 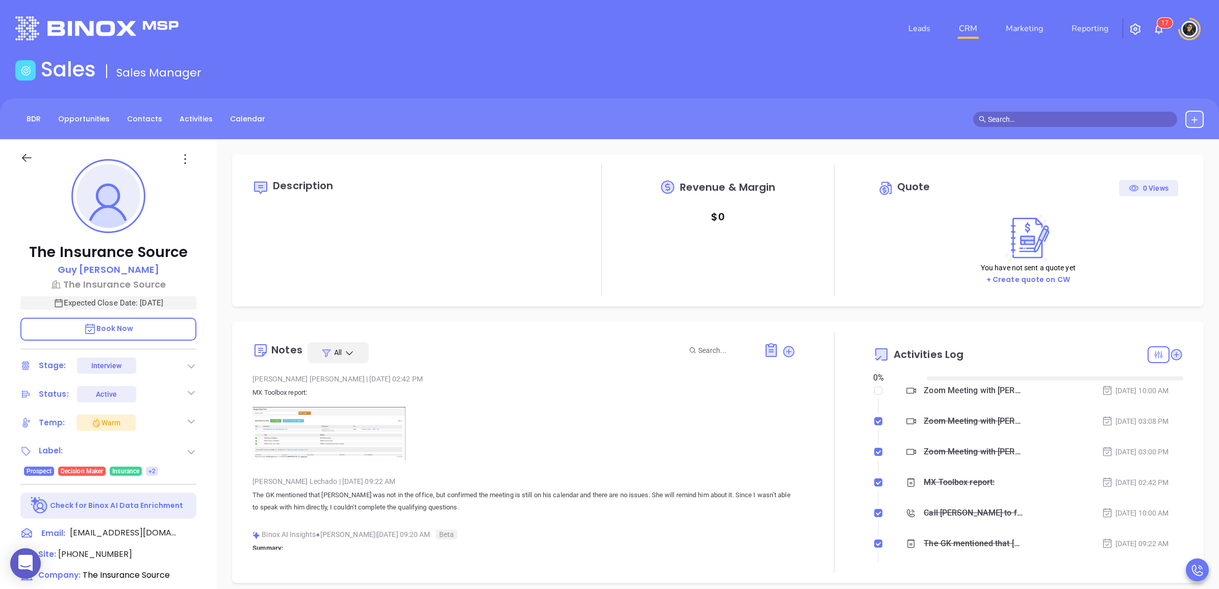 What do you see at coordinates (329, 433) in the screenshot?
I see `img: +g8MIdAAAABklEQVQDAFe8vjfuB304AAAAAElFTkSuQmCC` at bounding box center [329, 433].